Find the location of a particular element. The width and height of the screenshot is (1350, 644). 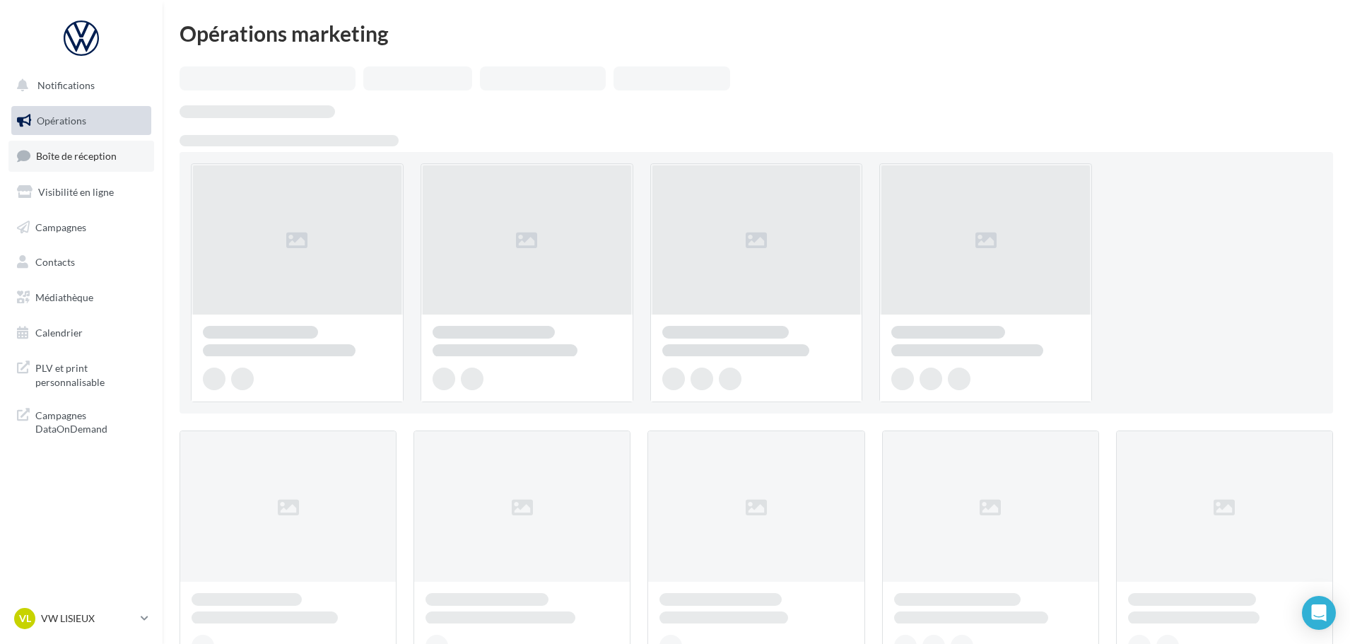

span: Notifications is located at coordinates (66, 85).